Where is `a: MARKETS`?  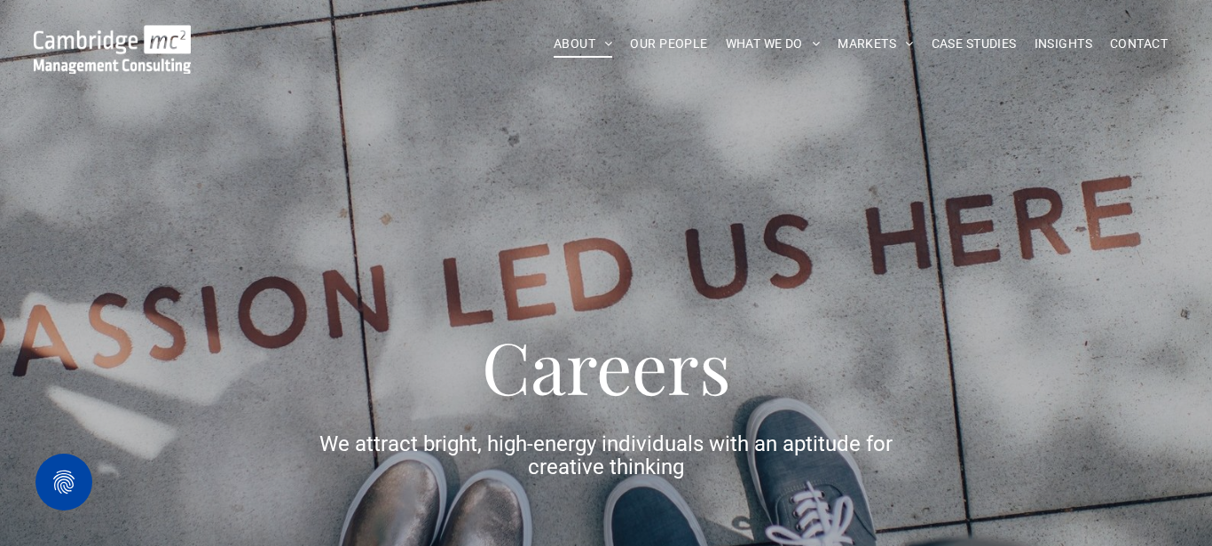 a: MARKETS is located at coordinates (875, 43).